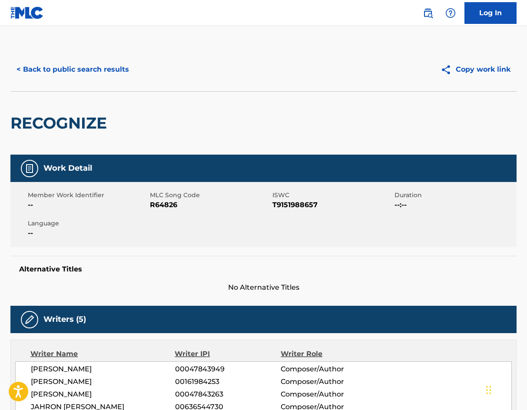 This screenshot has width=527, height=410. What do you see at coordinates (88, 223) in the screenshot?
I see `span: Language` at bounding box center [88, 223].